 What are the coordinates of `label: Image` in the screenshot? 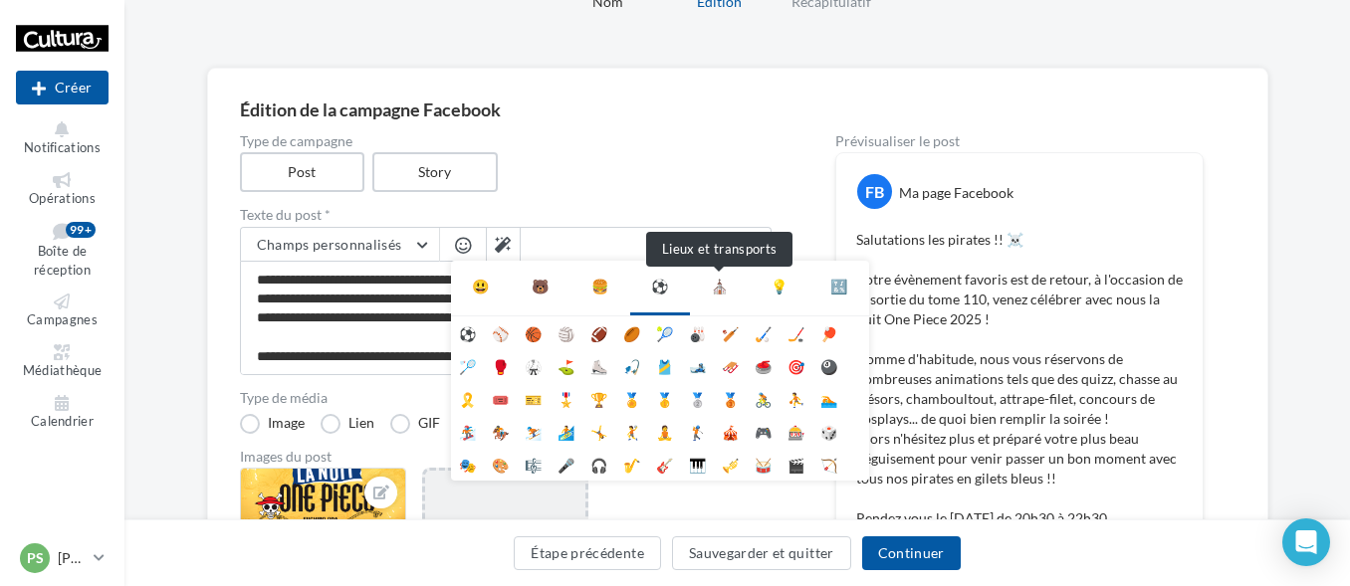 It's located at (272, 424).